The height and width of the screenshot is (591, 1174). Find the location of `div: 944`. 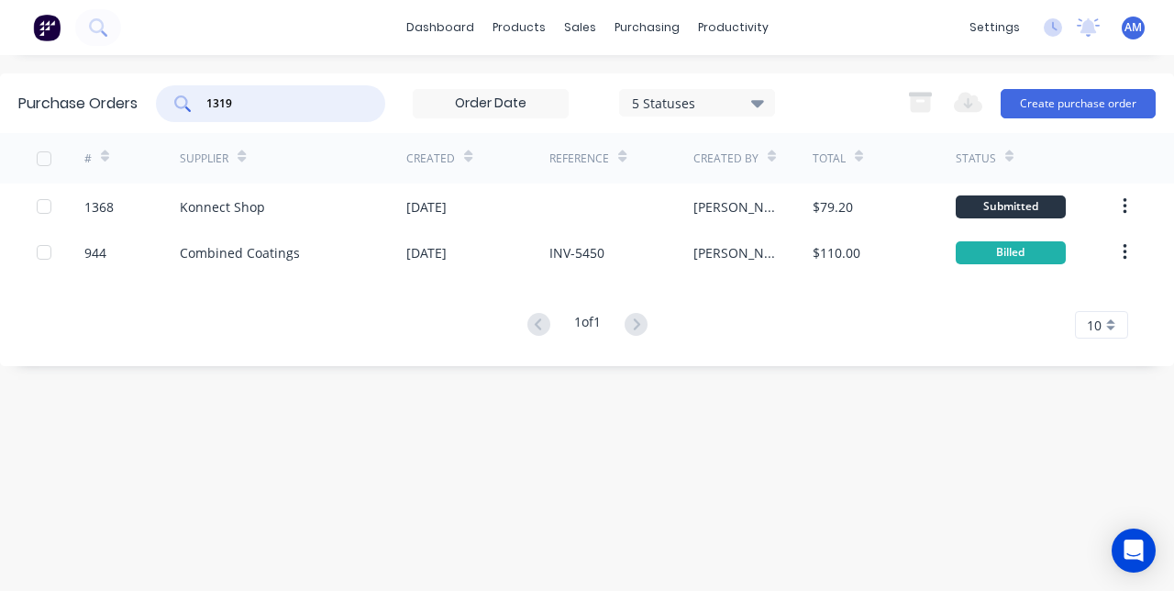

div: 944 is located at coordinates (95, 252).